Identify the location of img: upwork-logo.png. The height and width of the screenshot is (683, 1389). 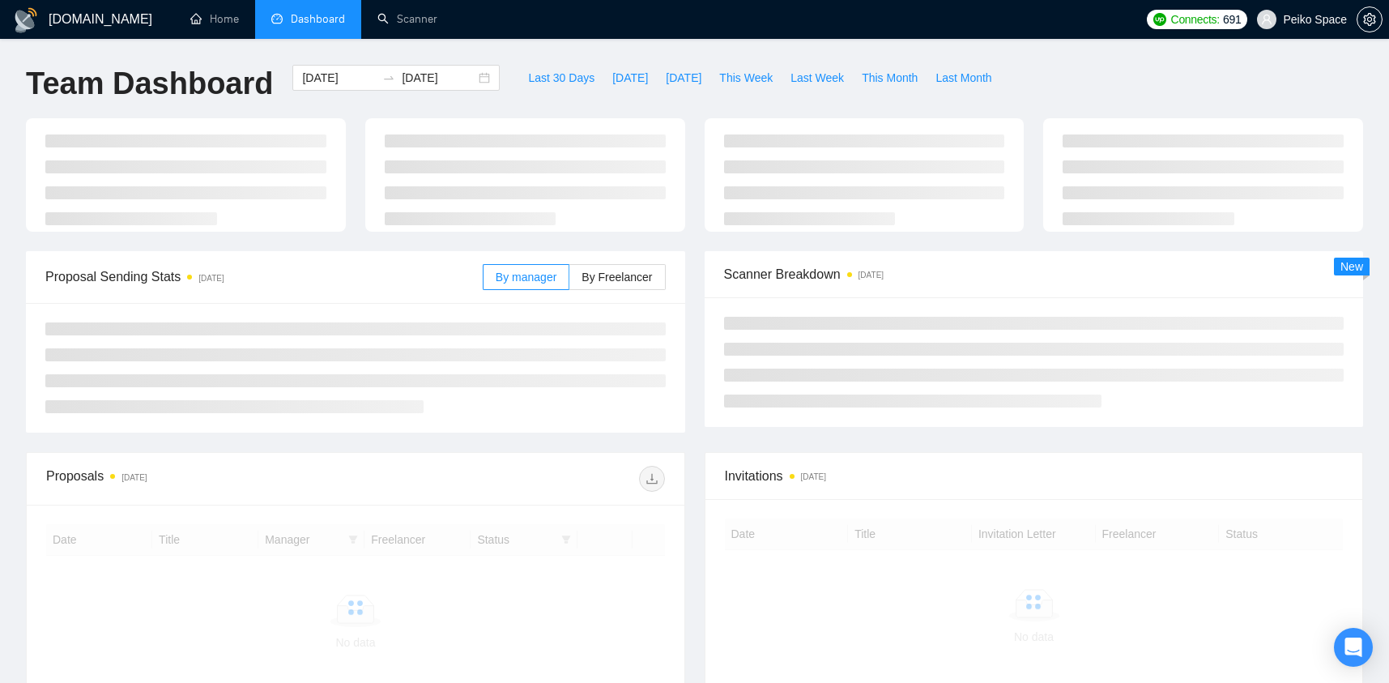
(1159, 19).